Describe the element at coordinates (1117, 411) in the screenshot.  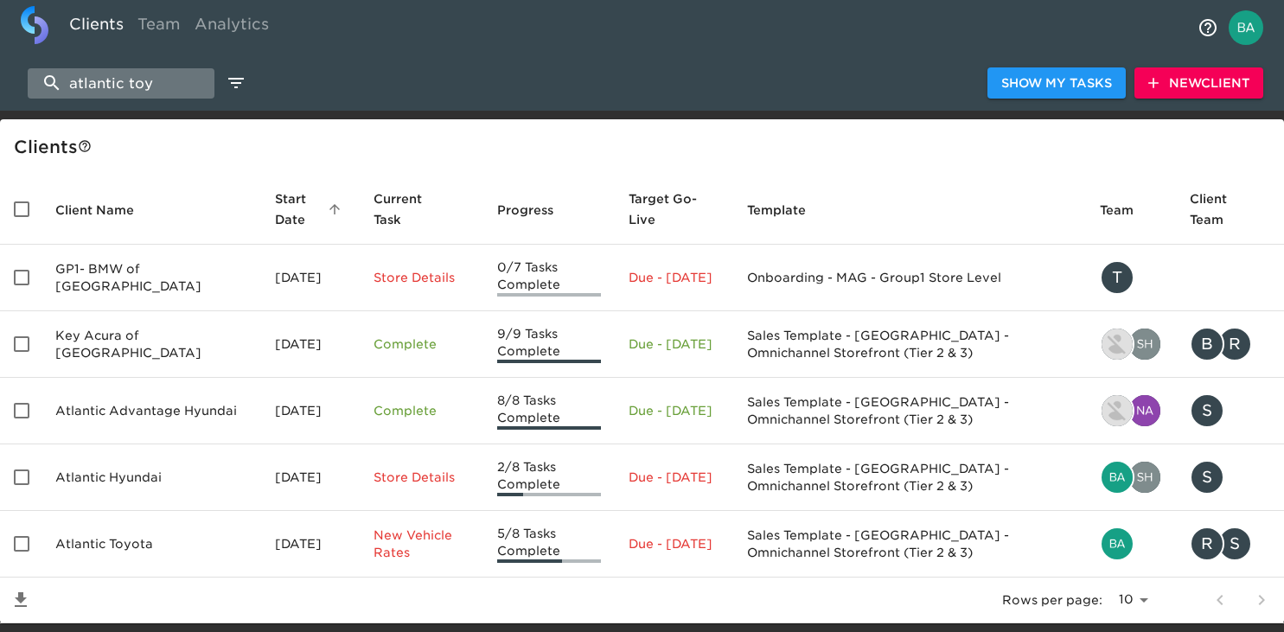
I see `img: ryan.tamanini@roadster.com` at that location.